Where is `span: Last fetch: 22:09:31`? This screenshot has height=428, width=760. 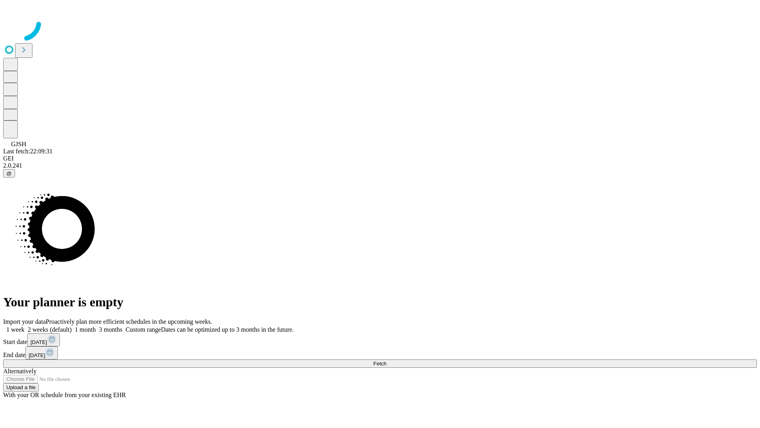
span: Last fetch: 22:09:31 is located at coordinates (28, 151).